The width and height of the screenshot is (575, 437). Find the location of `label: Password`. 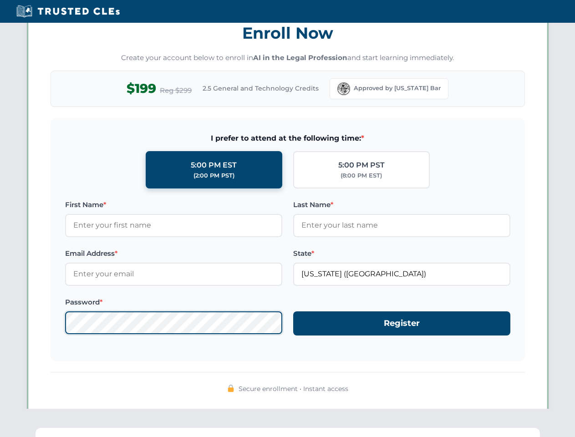

label: Password is located at coordinates (173, 302).